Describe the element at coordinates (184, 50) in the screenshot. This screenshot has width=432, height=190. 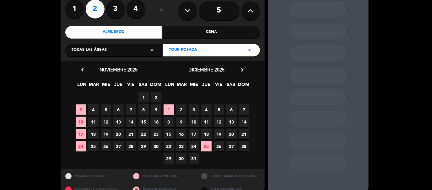
I see `span: Tour Posada` at that location.